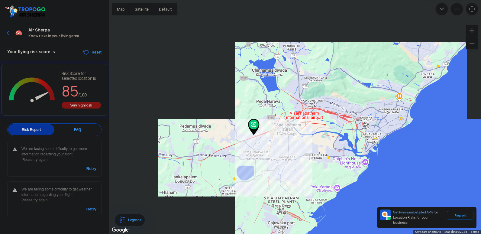  Describe the element at coordinates (26, 11) in the screenshot. I see `img: ic_tgdronemaps.svg` at that location.